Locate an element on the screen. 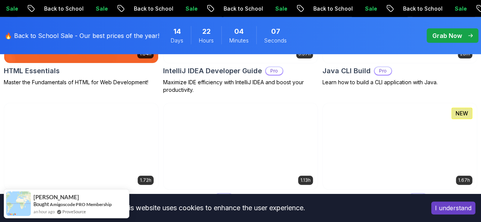 The image size is (481, 222). a: ProveSource is located at coordinates (74, 212).